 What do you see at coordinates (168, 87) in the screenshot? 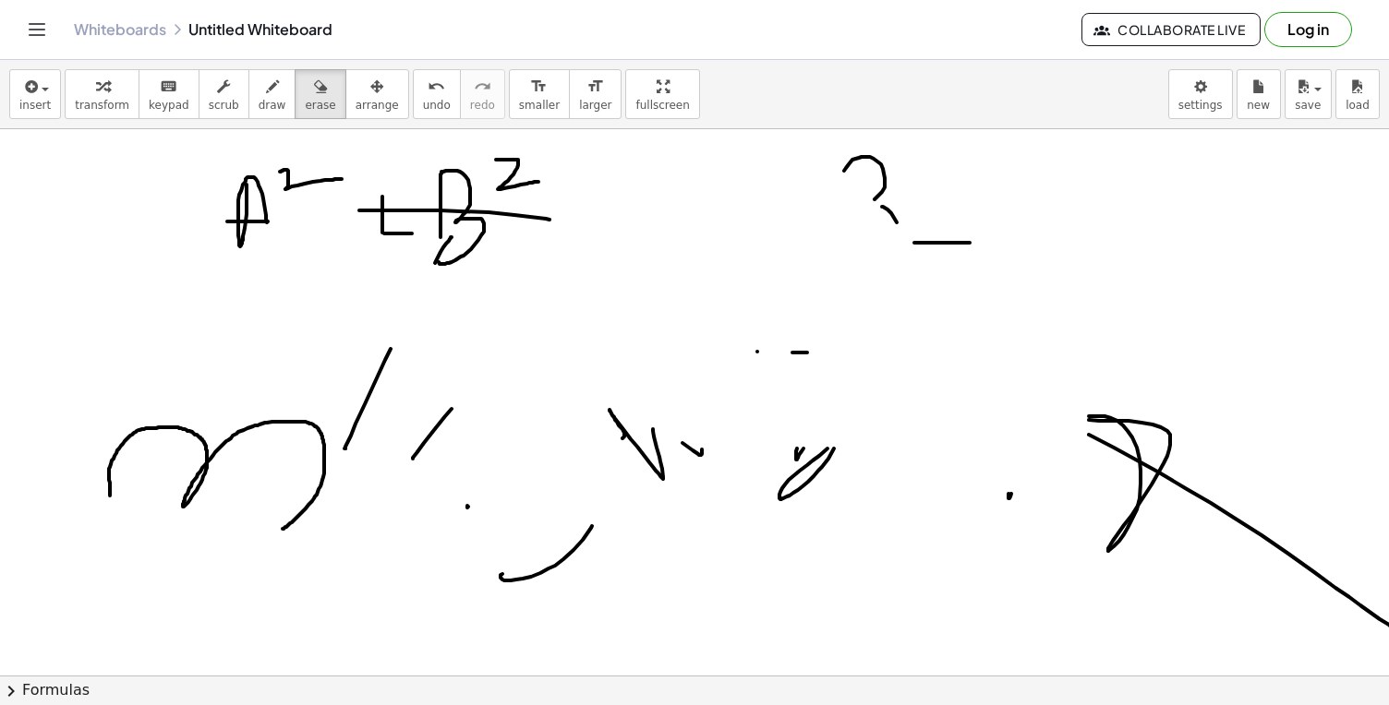
I see `i: keyboard` at bounding box center [168, 87].